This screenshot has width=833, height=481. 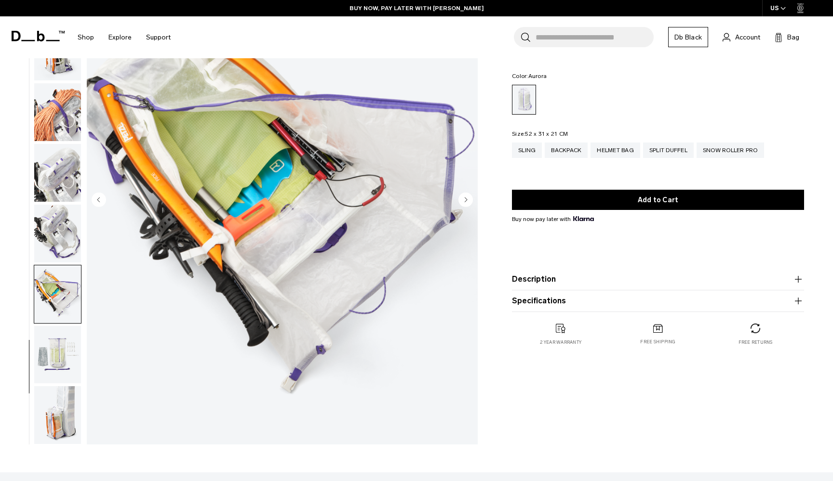 What do you see at coordinates (120, 37) in the screenshot?
I see `a: Explore` at bounding box center [120, 37].